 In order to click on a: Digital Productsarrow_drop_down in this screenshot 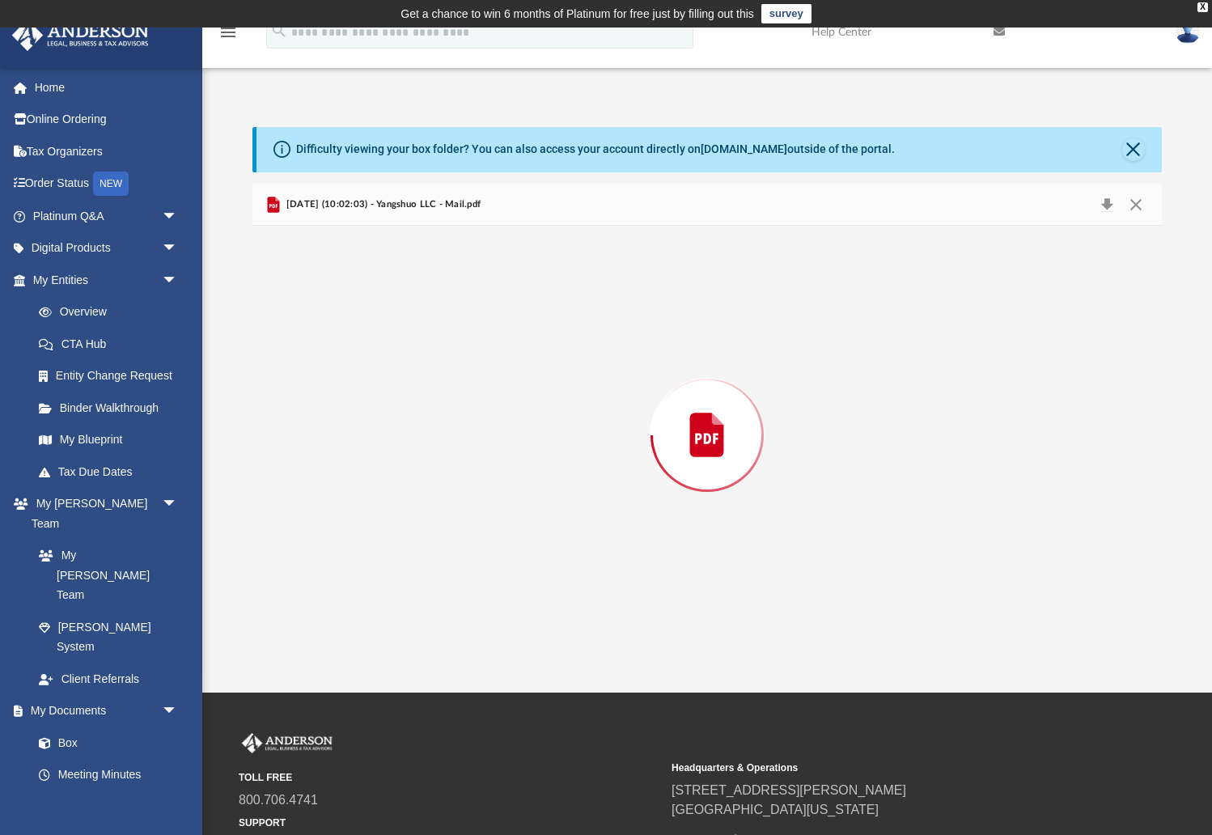, I will do `click(107, 248)`.